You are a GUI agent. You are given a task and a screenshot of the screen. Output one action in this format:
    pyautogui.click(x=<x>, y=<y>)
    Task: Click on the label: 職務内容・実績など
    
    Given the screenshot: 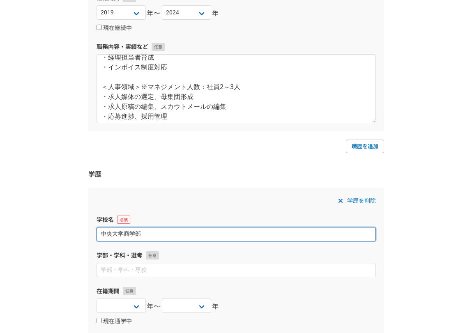 What is the action you would take?
    pyautogui.click(x=236, y=47)
    